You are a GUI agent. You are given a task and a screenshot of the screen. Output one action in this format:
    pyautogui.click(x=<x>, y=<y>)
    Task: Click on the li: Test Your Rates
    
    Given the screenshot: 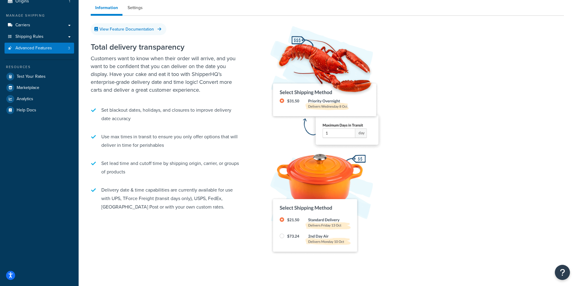 What is the action you would take?
    pyautogui.click(x=39, y=76)
    